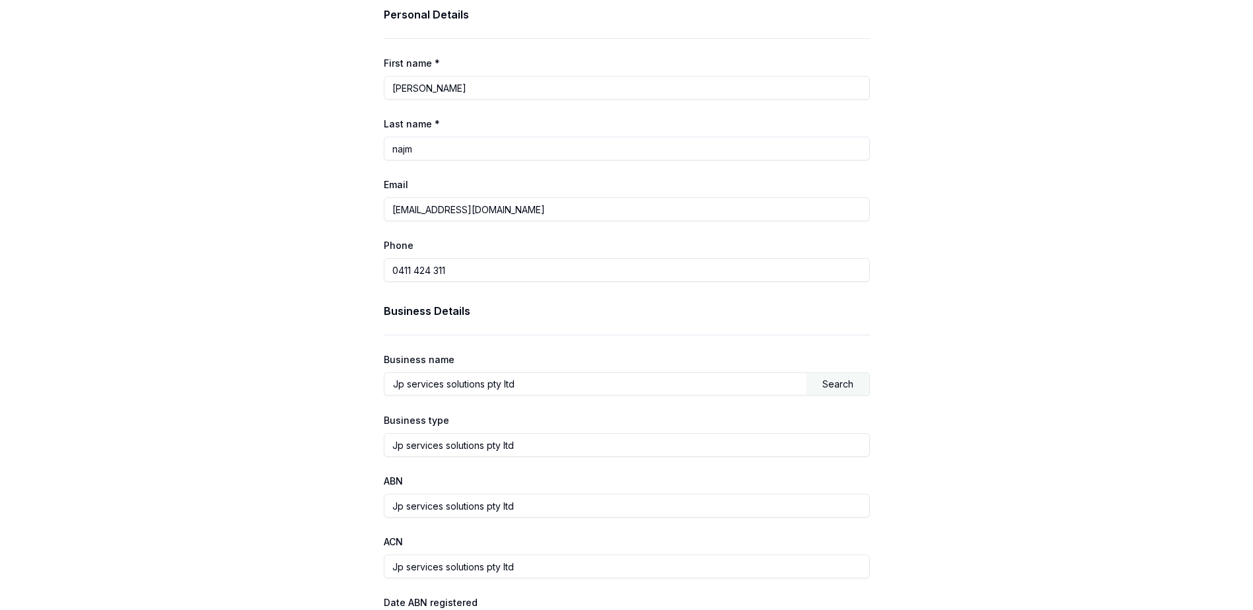 The image size is (1253, 610). I want to click on label: Business type, so click(416, 420).